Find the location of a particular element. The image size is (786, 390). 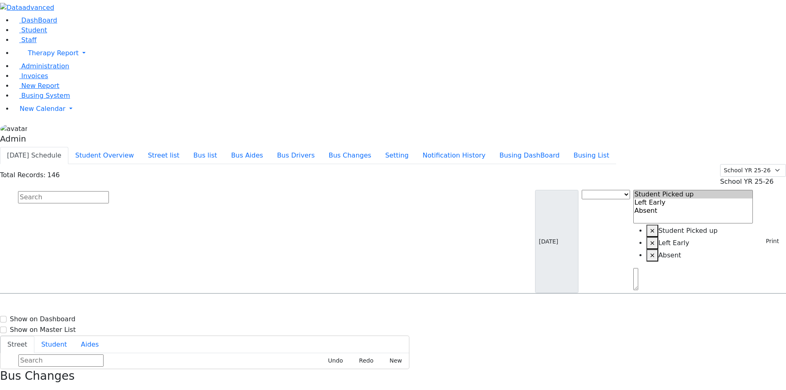

button: Bus Aides is located at coordinates (247, 156).